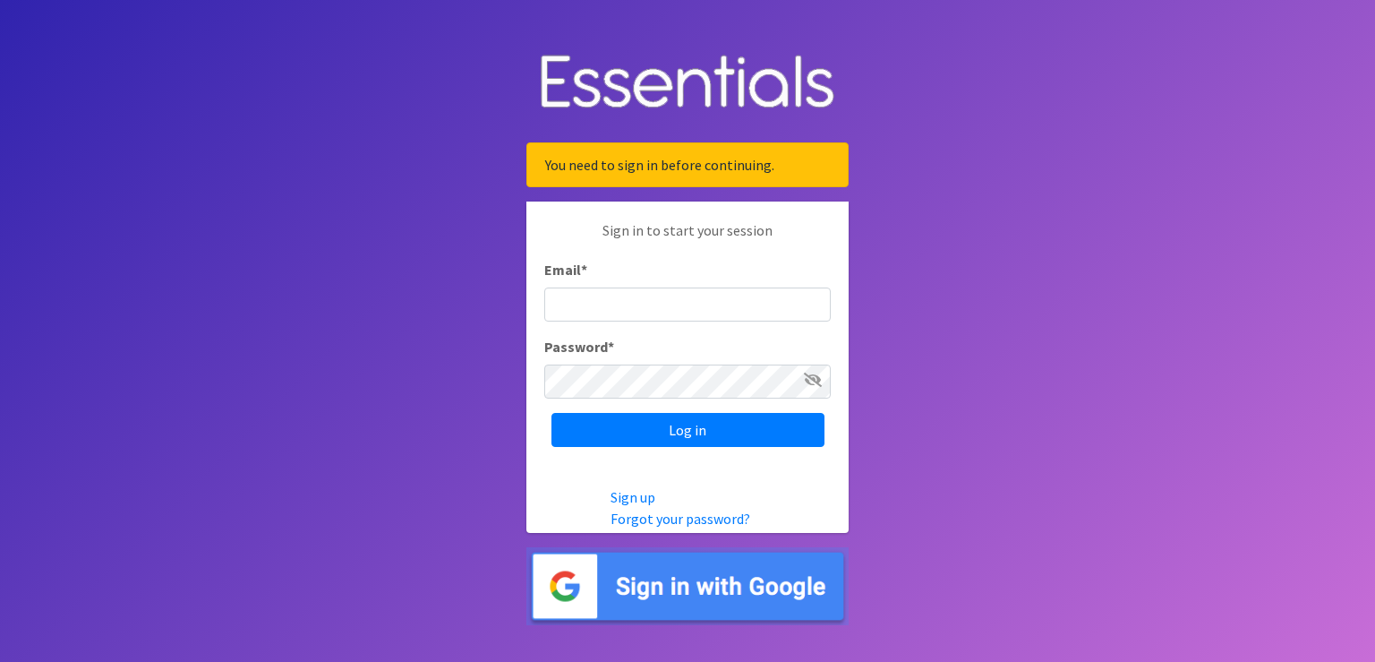 Image resolution: width=1375 pixels, height=662 pixels. What do you see at coordinates (579, 346) in the screenshot?
I see `label: Password` at bounding box center [579, 346].